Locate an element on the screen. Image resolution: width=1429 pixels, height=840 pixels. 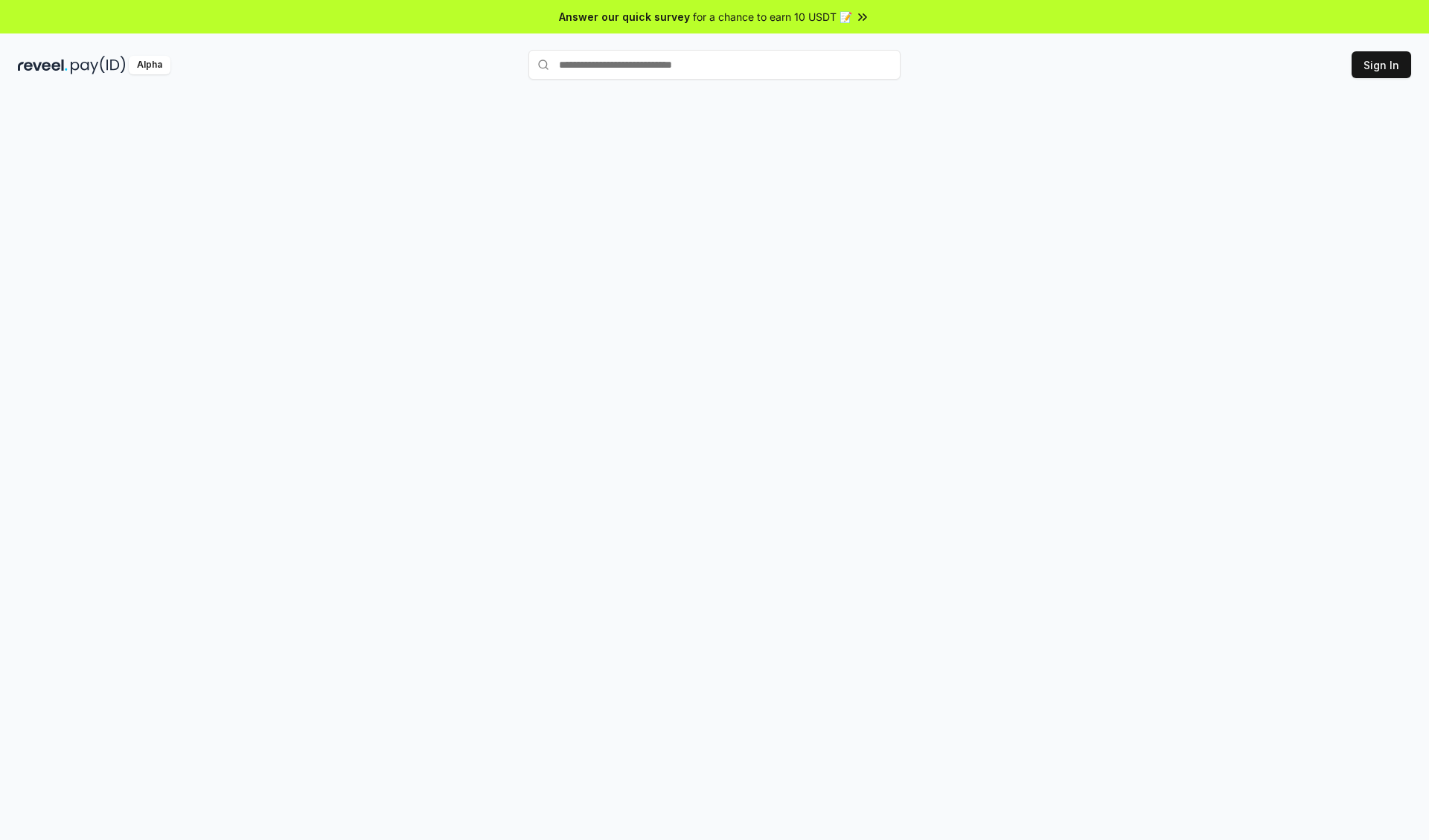
button: Sign In is located at coordinates (1381, 65).